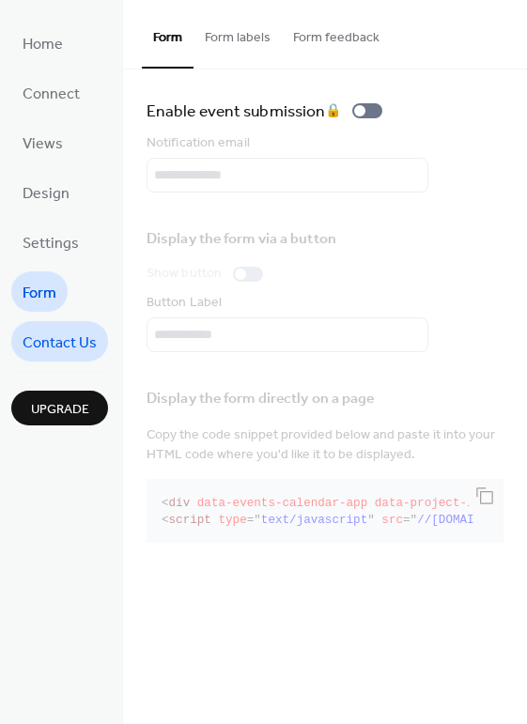 This screenshot has width=527, height=724. Describe the element at coordinates (51, 241) in the screenshot. I see `a: Settings` at that location.